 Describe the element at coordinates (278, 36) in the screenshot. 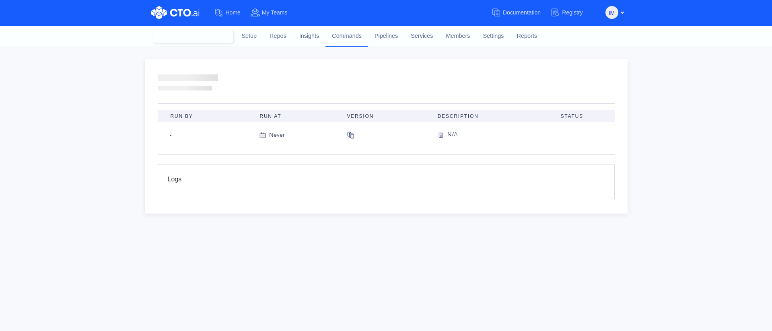

I see `a: Repos` at that location.